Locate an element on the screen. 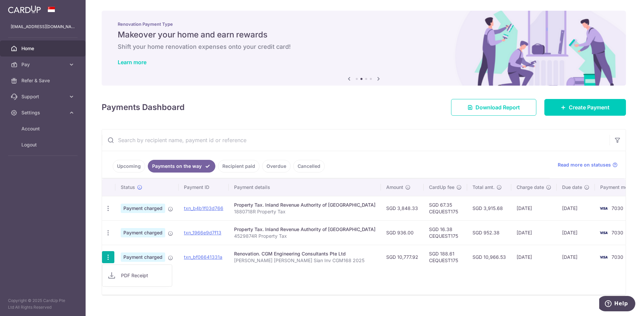 This screenshot has width=642, height=316. span: Read more on statuses is located at coordinates (584, 165).